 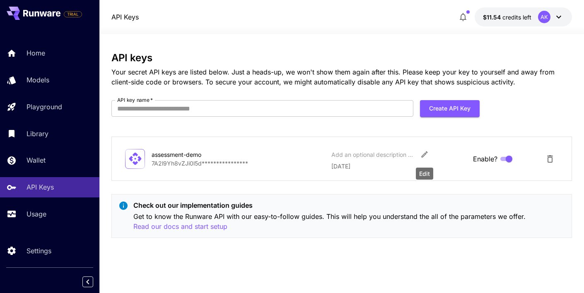 What do you see at coordinates (180, 227) in the screenshot?
I see `button: Read our docs and start setup` at bounding box center [180, 227].